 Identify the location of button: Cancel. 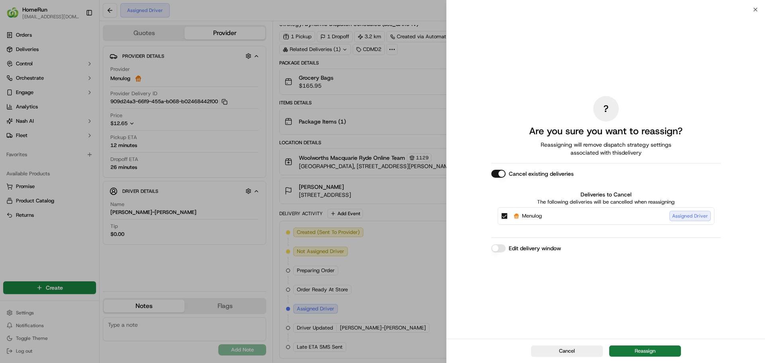
(567, 351).